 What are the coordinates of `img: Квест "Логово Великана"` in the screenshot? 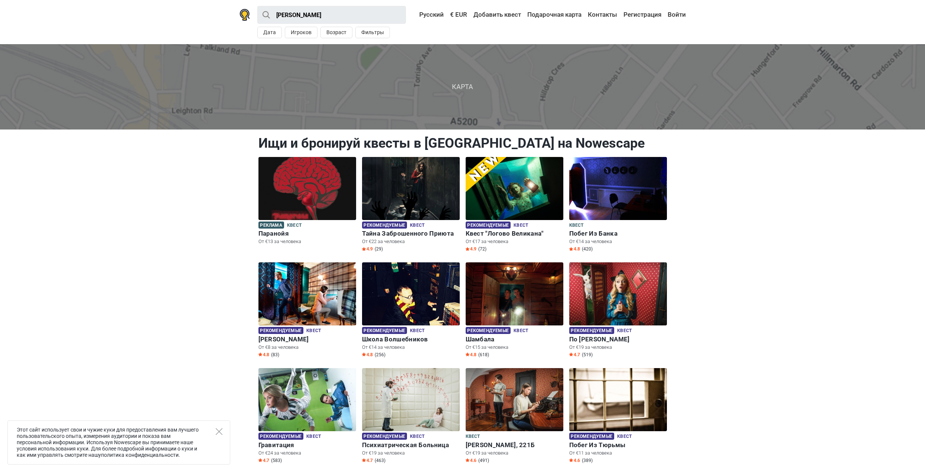 It's located at (514, 189).